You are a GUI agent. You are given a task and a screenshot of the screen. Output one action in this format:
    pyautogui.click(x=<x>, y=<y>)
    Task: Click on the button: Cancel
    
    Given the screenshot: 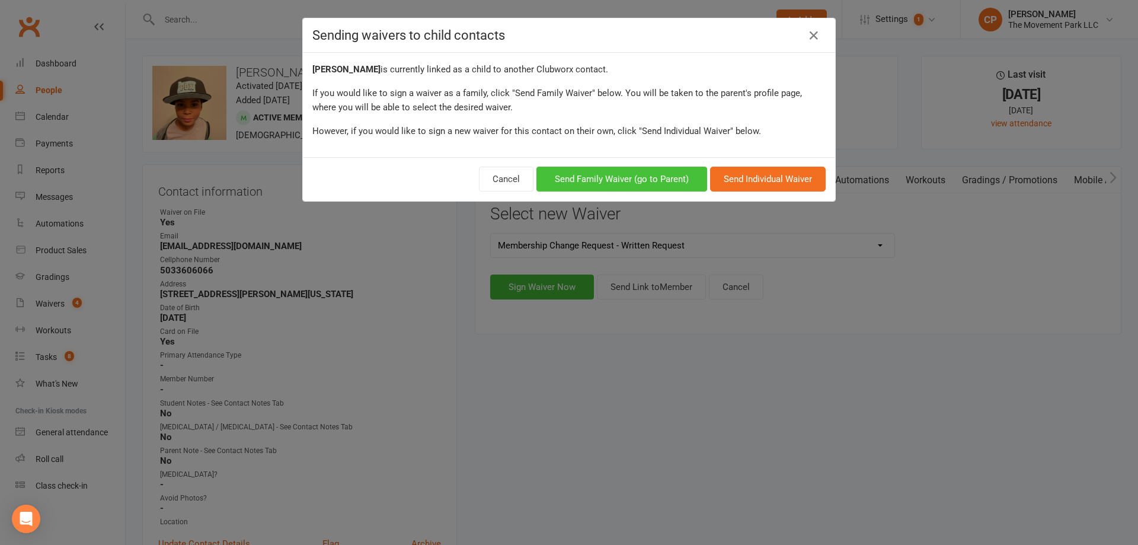 What is the action you would take?
    pyautogui.click(x=506, y=179)
    